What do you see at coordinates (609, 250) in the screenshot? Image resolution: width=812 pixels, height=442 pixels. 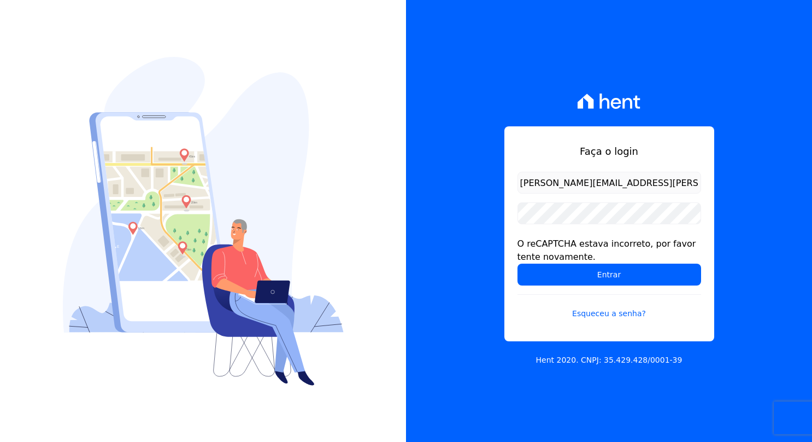 I see `div: O reCAPTCHA estava incorreto, por favor tente novamente.` at bounding box center [609, 250].